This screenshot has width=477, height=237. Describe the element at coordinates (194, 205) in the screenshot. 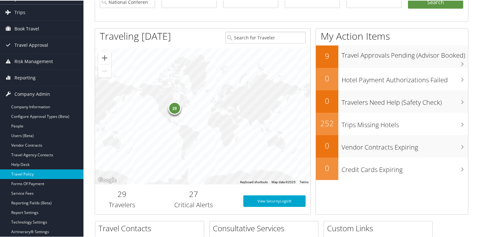

I see `h3: Critical Alerts` at that location.